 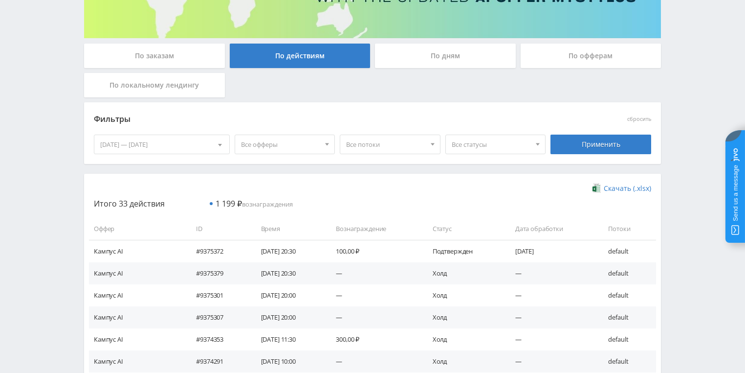 What do you see at coordinates (229, 203) in the screenshot?
I see `span: 1 199 ₽` at bounding box center [229, 203].